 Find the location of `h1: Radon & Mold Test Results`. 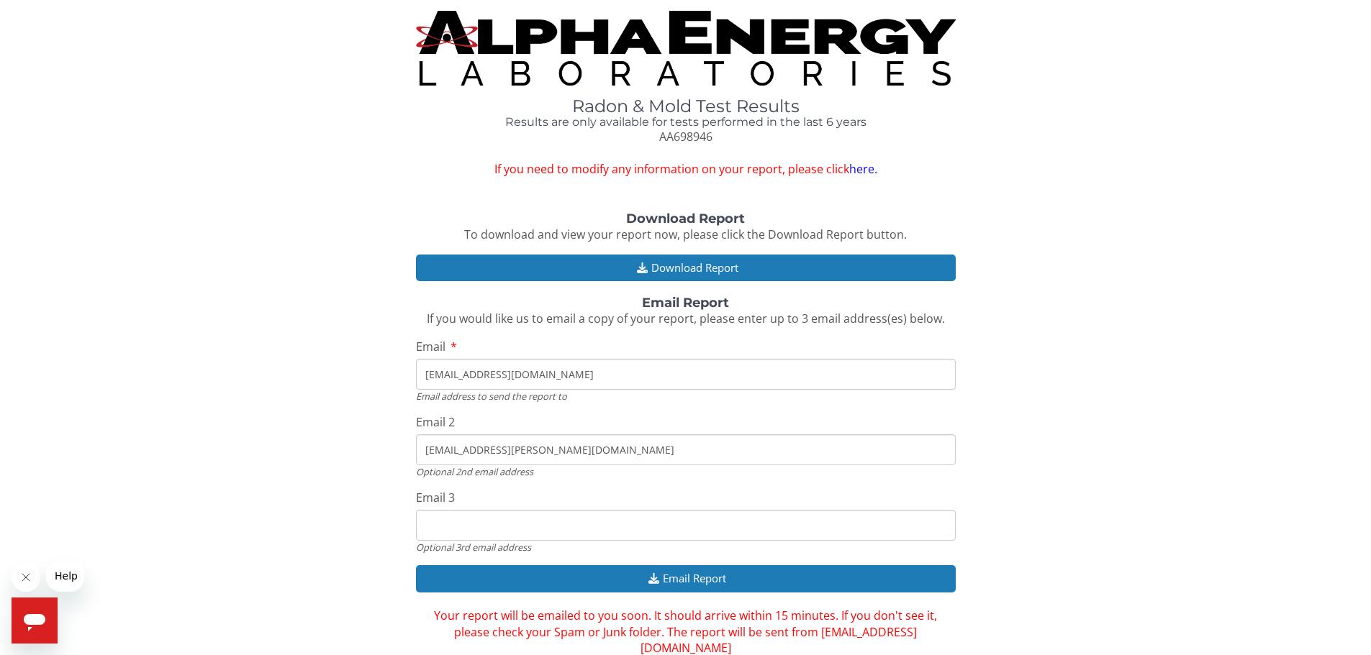

h1: Radon & Mold Test Results is located at coordinates (686, 106).